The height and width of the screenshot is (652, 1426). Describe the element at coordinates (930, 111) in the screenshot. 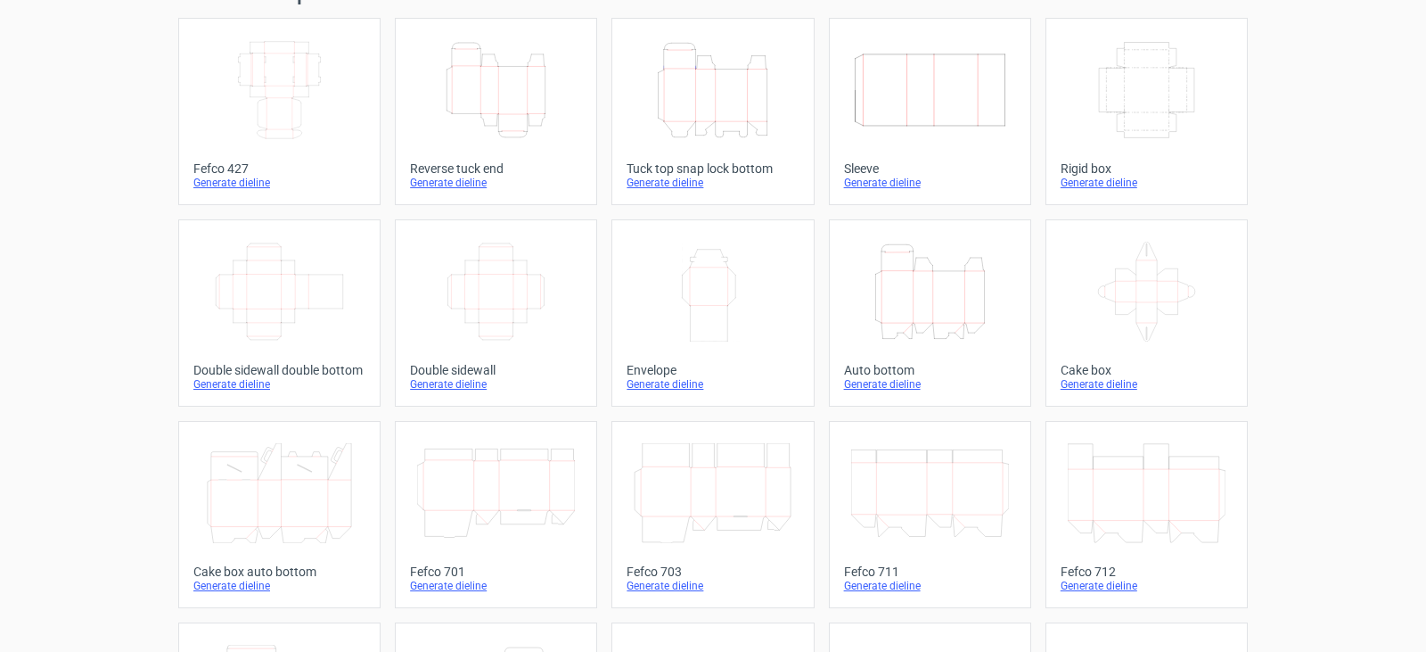

I see `a: SleeveGenerate dieline` at that location.